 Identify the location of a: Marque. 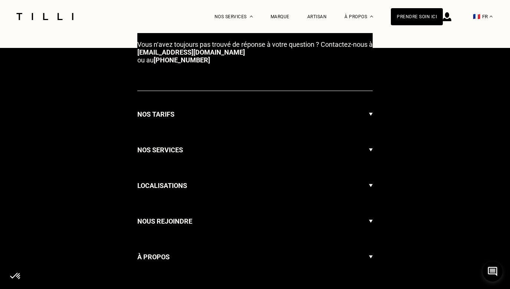
(280, 17).